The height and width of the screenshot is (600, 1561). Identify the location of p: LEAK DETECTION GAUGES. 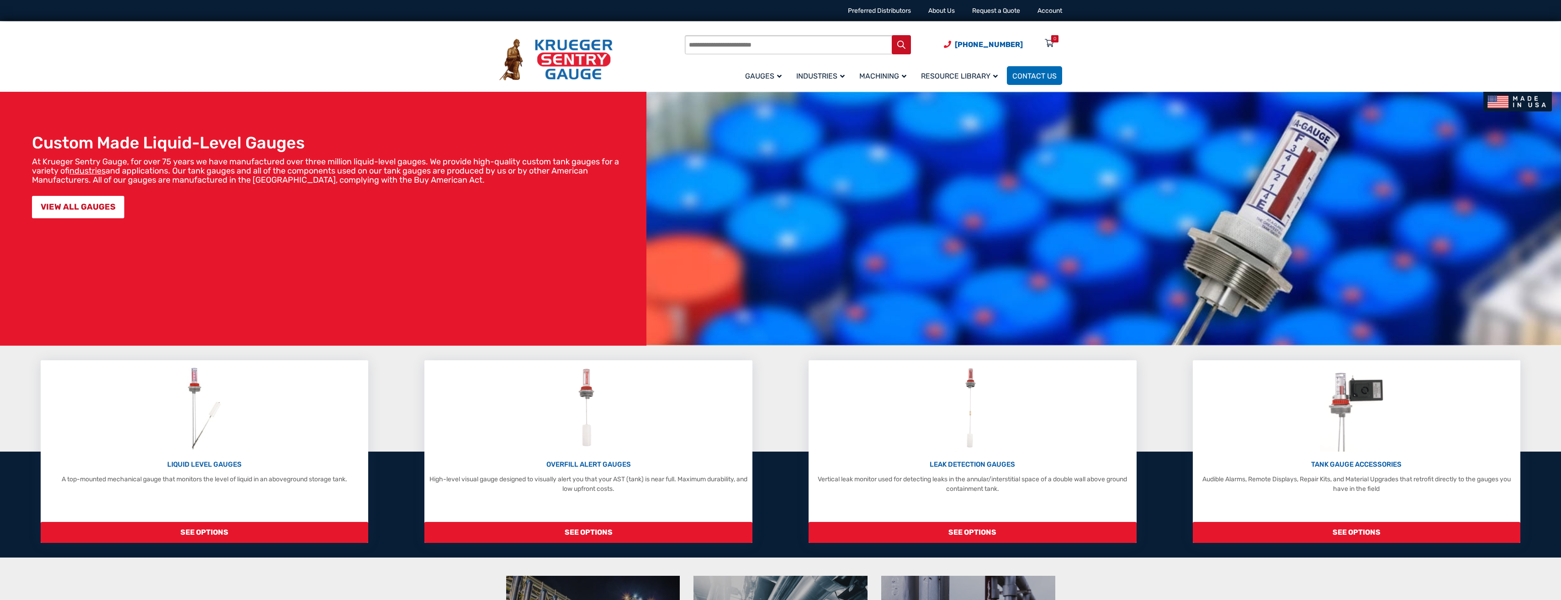
(973, 465).